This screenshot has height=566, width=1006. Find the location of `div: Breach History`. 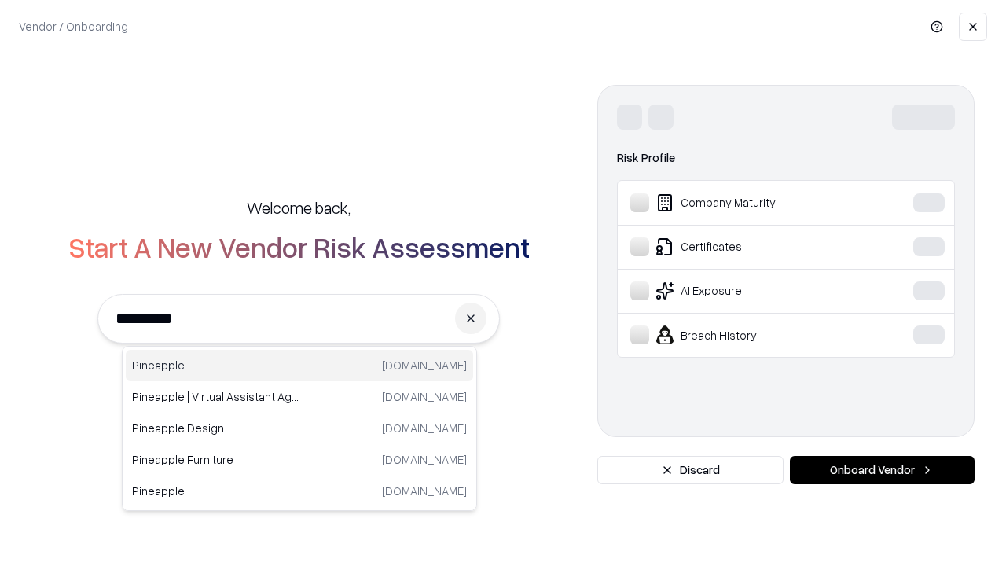

div: Breach History is located at coordinates (747, 335).